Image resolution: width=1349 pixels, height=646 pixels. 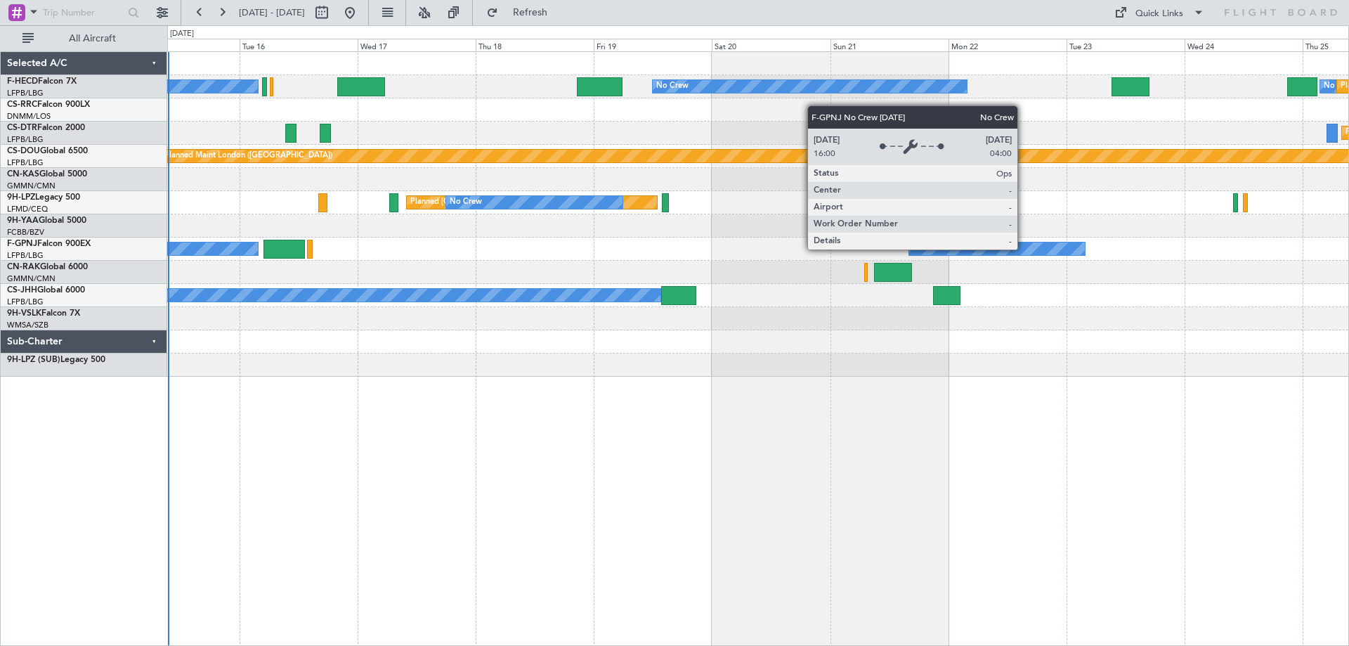 I want to click on input: Trip Number, so click(x=83, y=13).